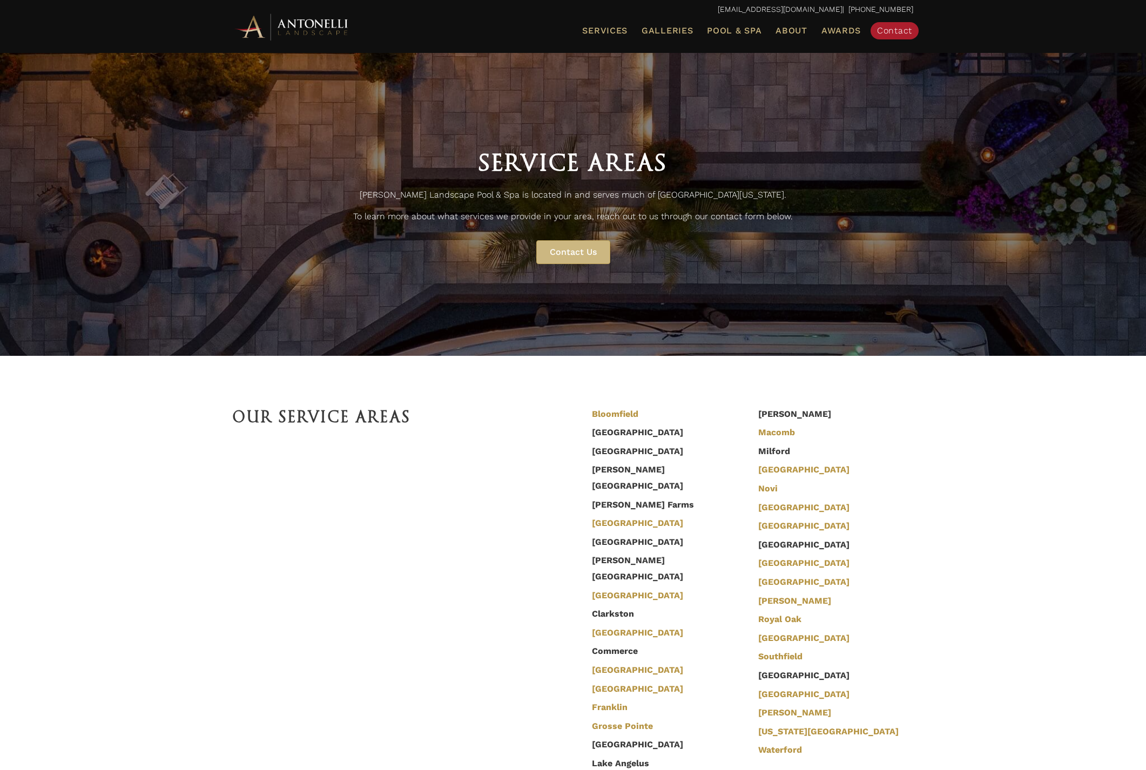 Image resolution: width=1146 pixels, height=770 pixels. What do you see at coordinates (667, 651) in the screenshot?
I see `li: Commerce` at bounding box center [667, 651].